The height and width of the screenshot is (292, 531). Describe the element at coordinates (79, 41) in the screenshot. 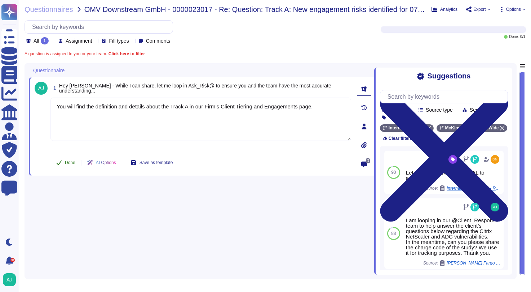

I see `span: Assignment` at that location.